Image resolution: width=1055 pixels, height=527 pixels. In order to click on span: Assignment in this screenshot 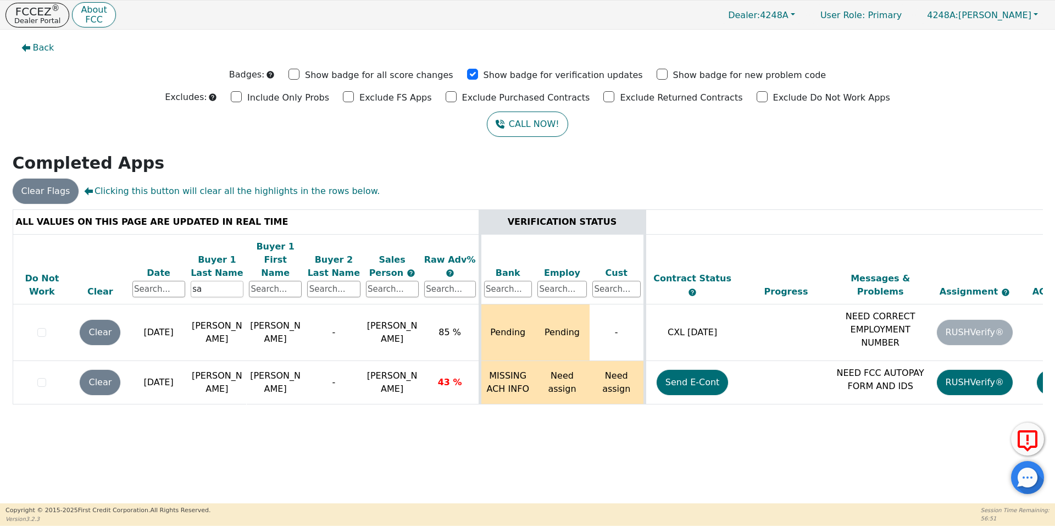, I will do `click(970, 291)`.